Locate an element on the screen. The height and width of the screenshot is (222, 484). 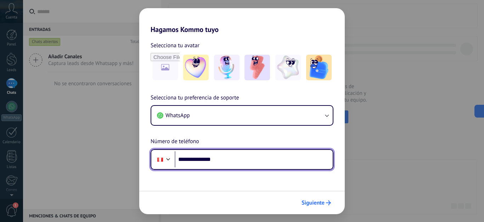
button: Siguiente is located at coordinates (316, 203).